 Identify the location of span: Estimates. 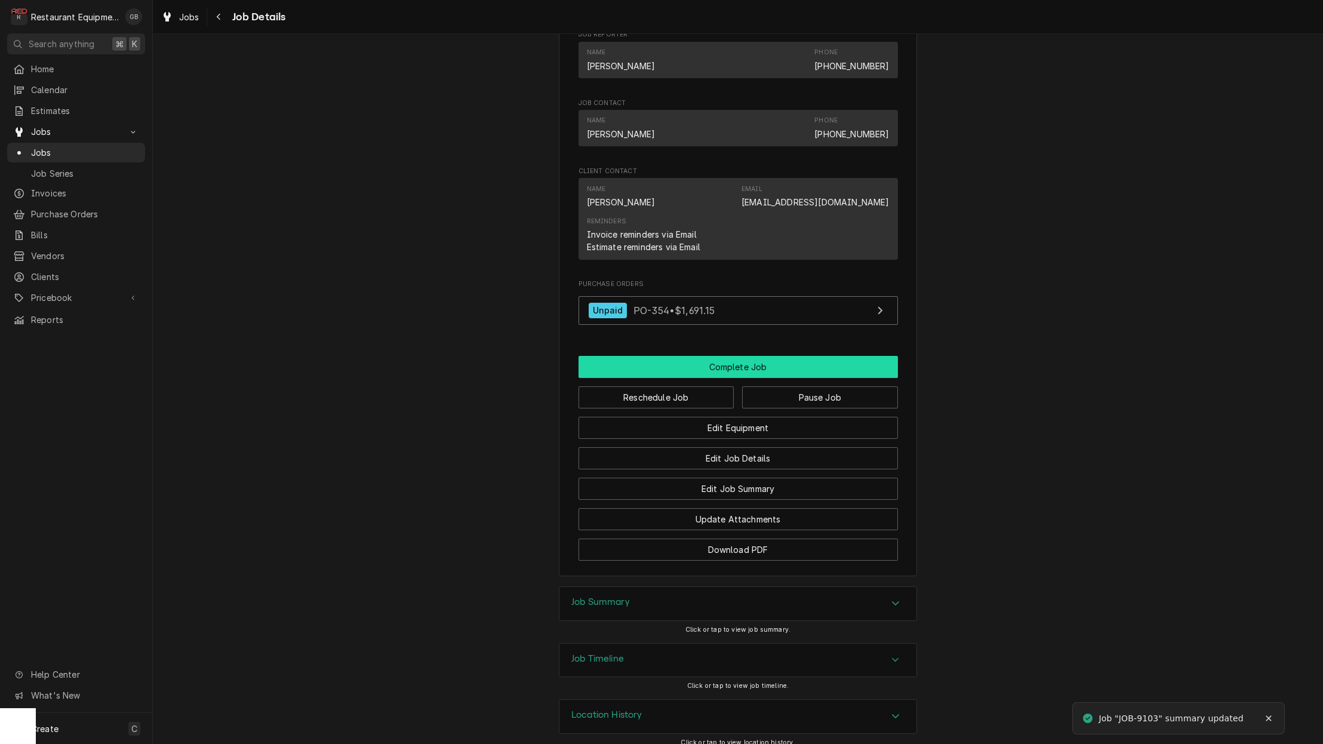
(85, 110).